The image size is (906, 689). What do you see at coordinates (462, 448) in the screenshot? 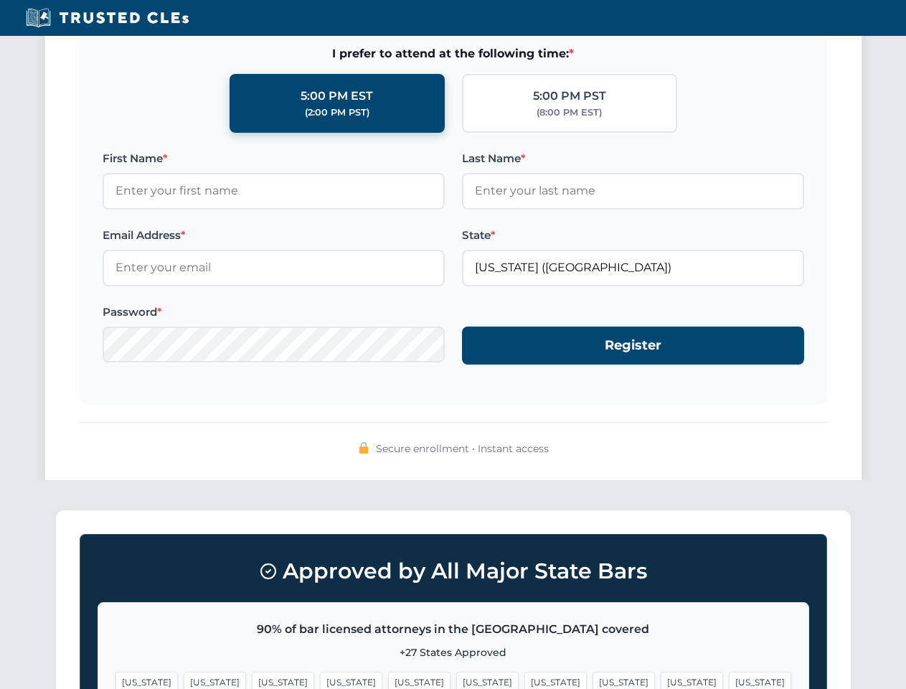
I see `span: Secure enrollment • Instant access` at bounding box center [462, 448].